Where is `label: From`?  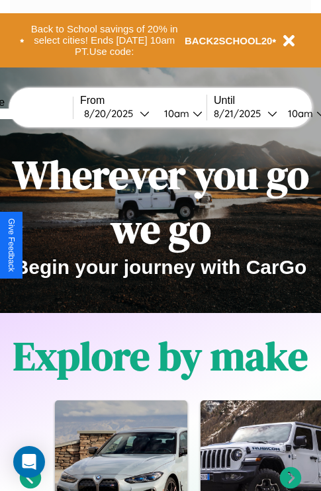 label: From is located at coordinates (143, 101).